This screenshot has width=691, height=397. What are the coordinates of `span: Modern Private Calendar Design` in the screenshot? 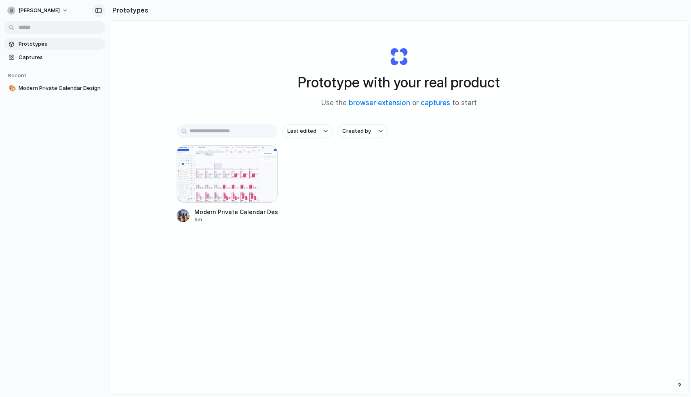 It's located at (60, 88).